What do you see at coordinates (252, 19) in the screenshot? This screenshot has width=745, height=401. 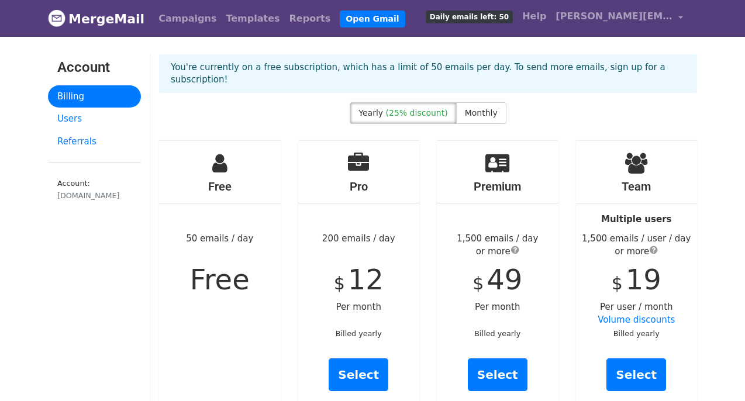 I see `a: Templates` at bounding box center [252, 19].